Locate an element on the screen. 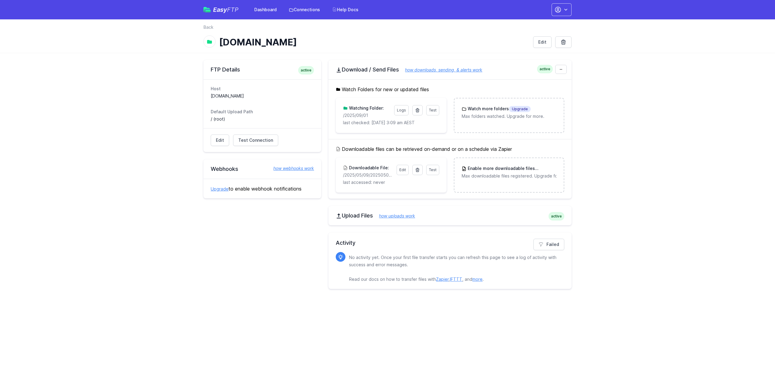  a: Connections is located at coordinates (304, 10).